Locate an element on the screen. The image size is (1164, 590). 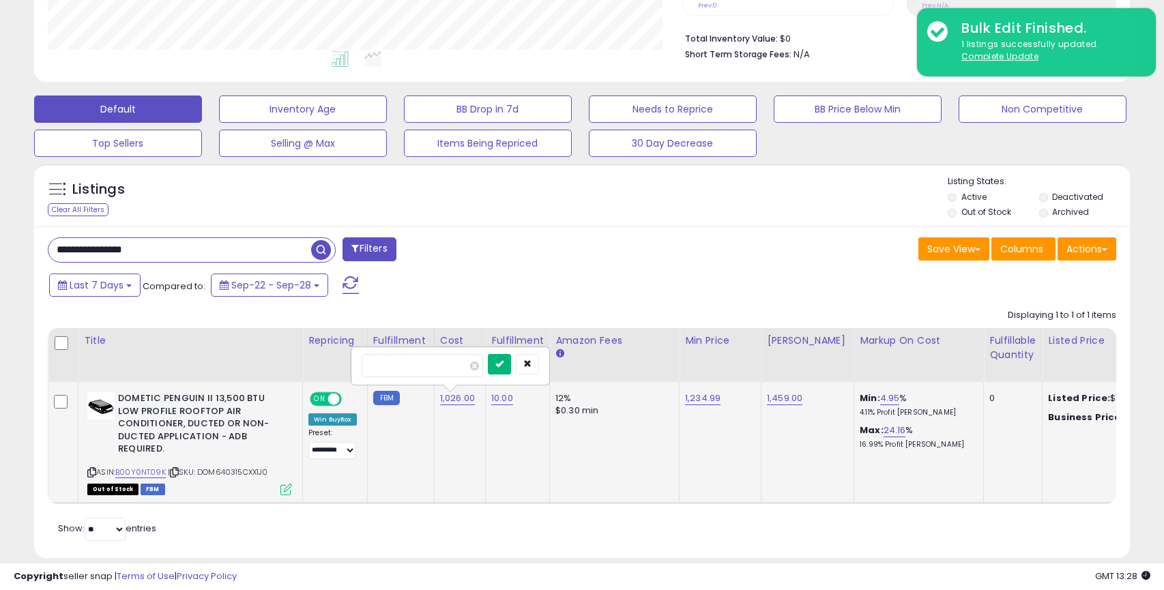
button: Inventory Age is located at coordinates (303, 109).